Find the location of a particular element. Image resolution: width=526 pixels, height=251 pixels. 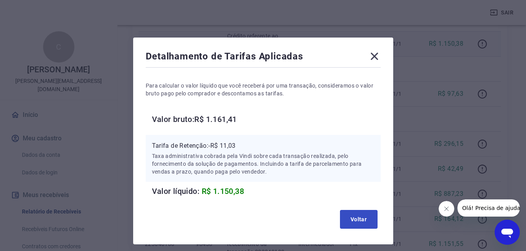

span: R$ 1.150,38 is located at coordinates (223, 191).